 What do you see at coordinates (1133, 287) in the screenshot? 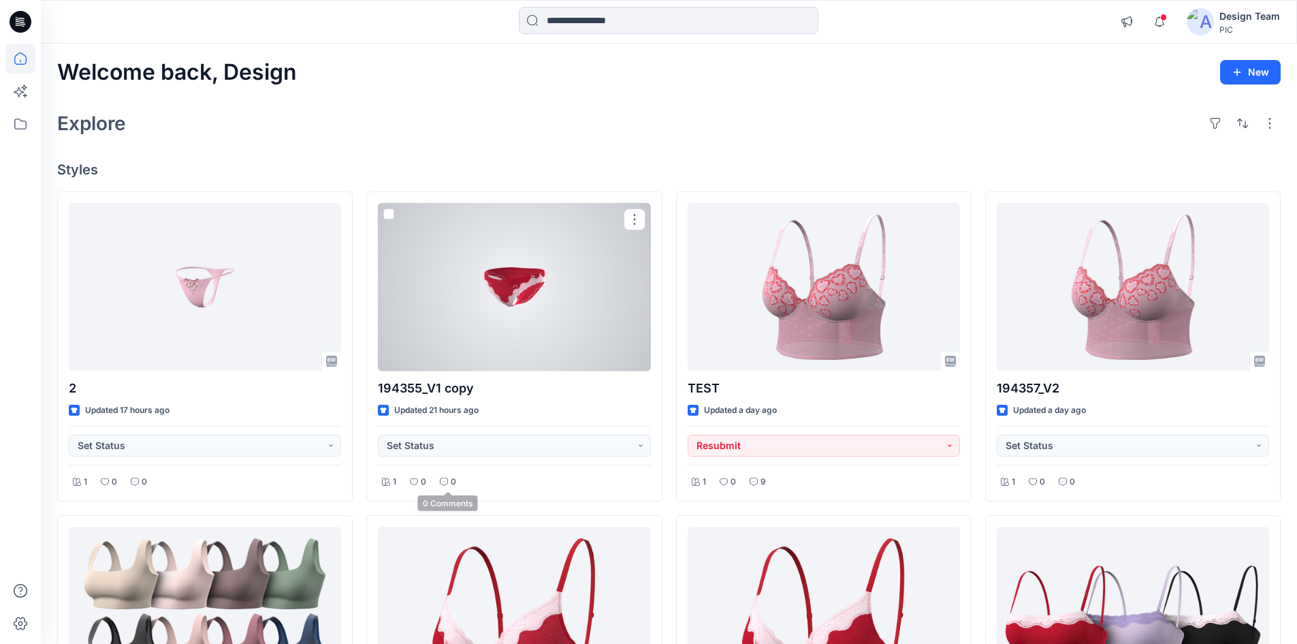
I see `a: 194357_V2` at bounding box center [1133, 287].